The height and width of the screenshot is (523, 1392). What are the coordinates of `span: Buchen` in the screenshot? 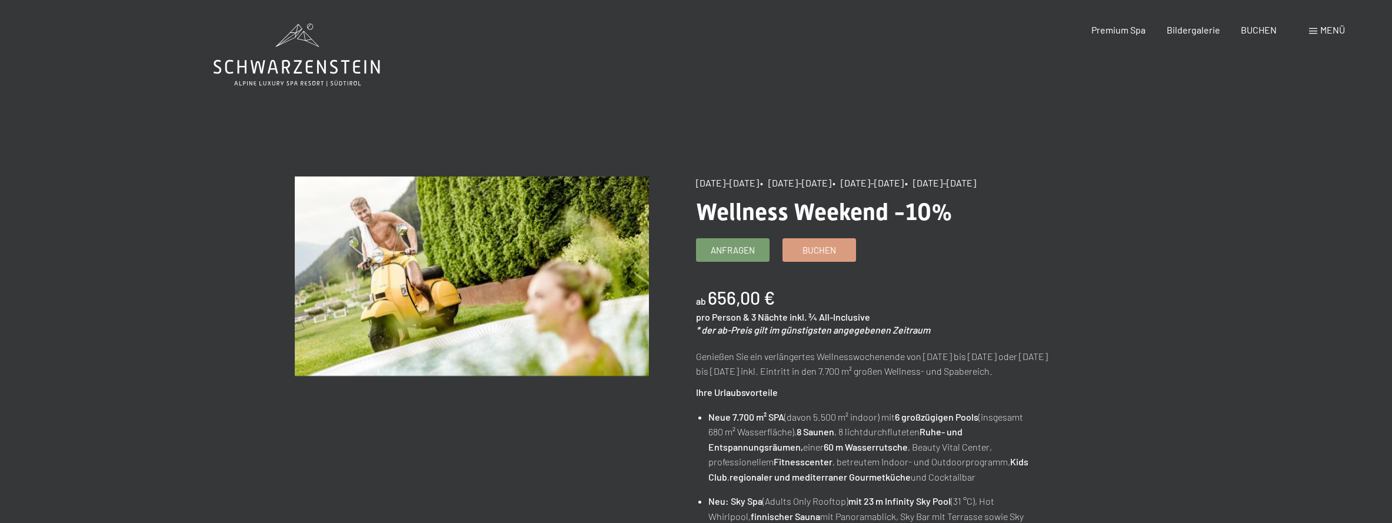 It's located at (819, 250).